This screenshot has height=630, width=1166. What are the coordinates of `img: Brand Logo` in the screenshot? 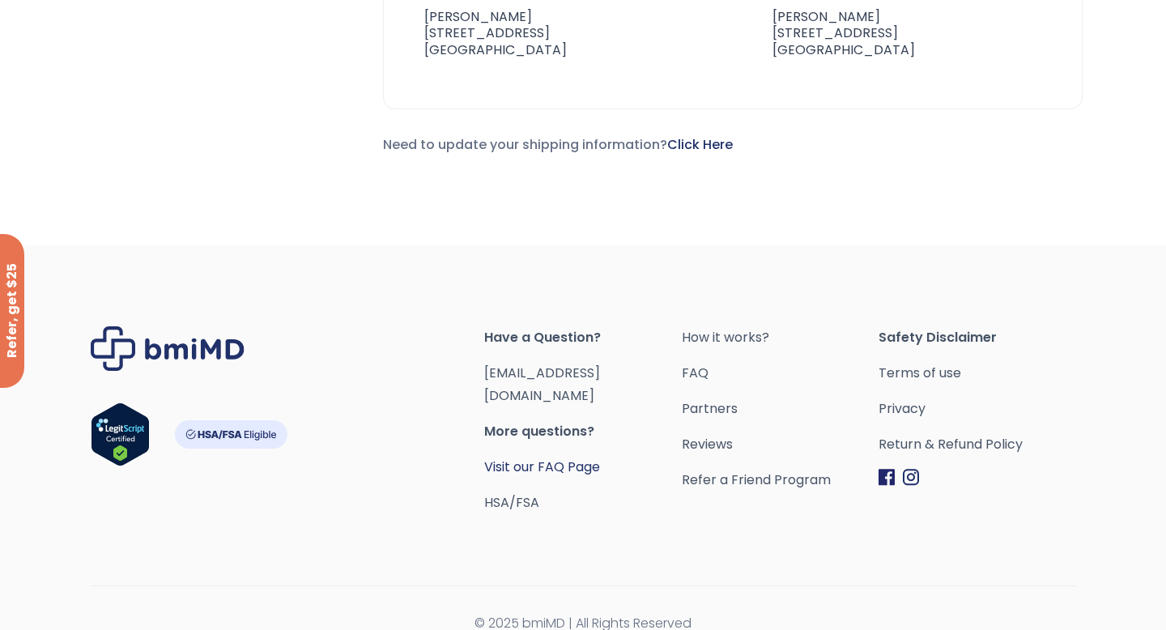 It's located at (168, 348).